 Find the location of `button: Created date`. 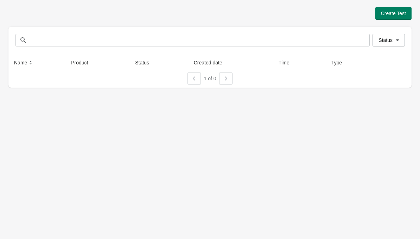

button: Created date is located at coordinates (211, 63).